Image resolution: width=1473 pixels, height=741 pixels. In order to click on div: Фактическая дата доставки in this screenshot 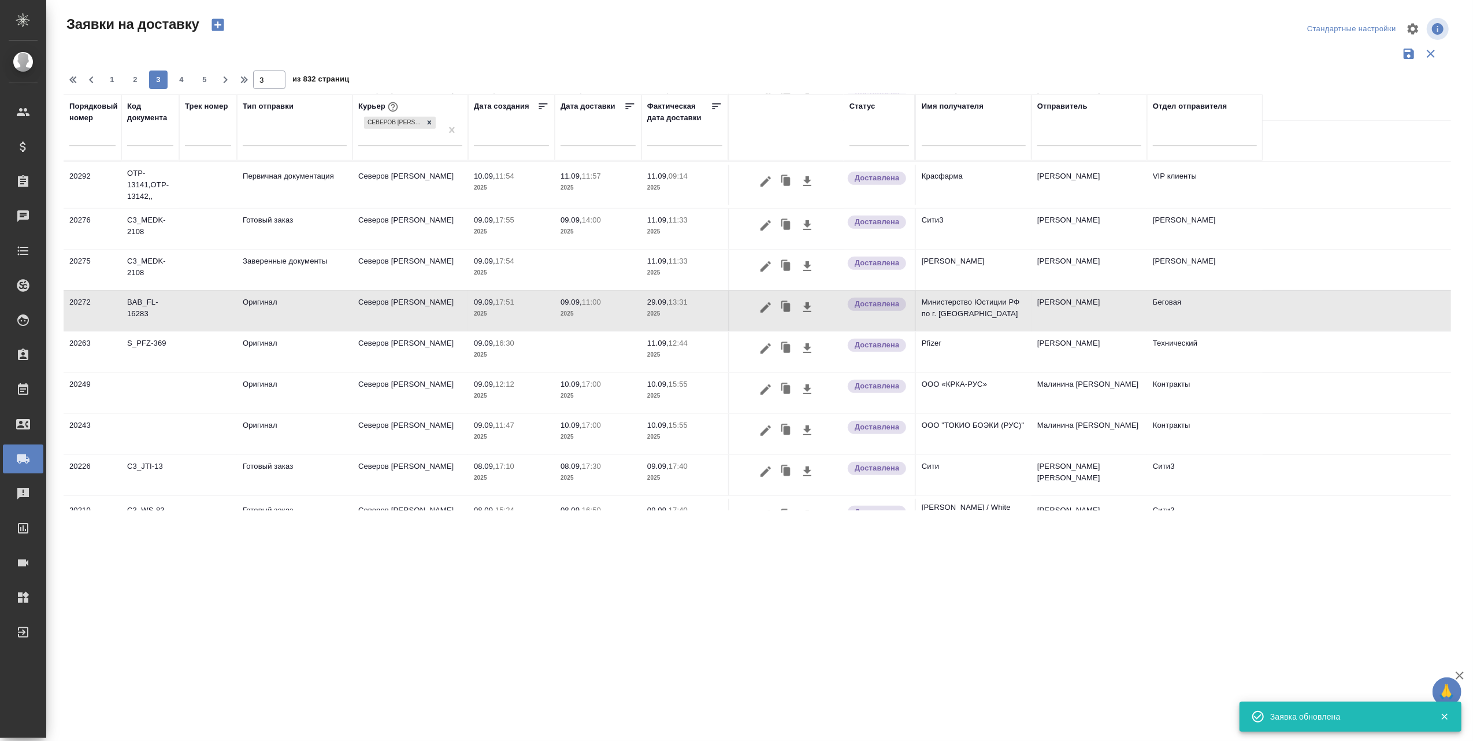, I will do `click(679, 112)`.